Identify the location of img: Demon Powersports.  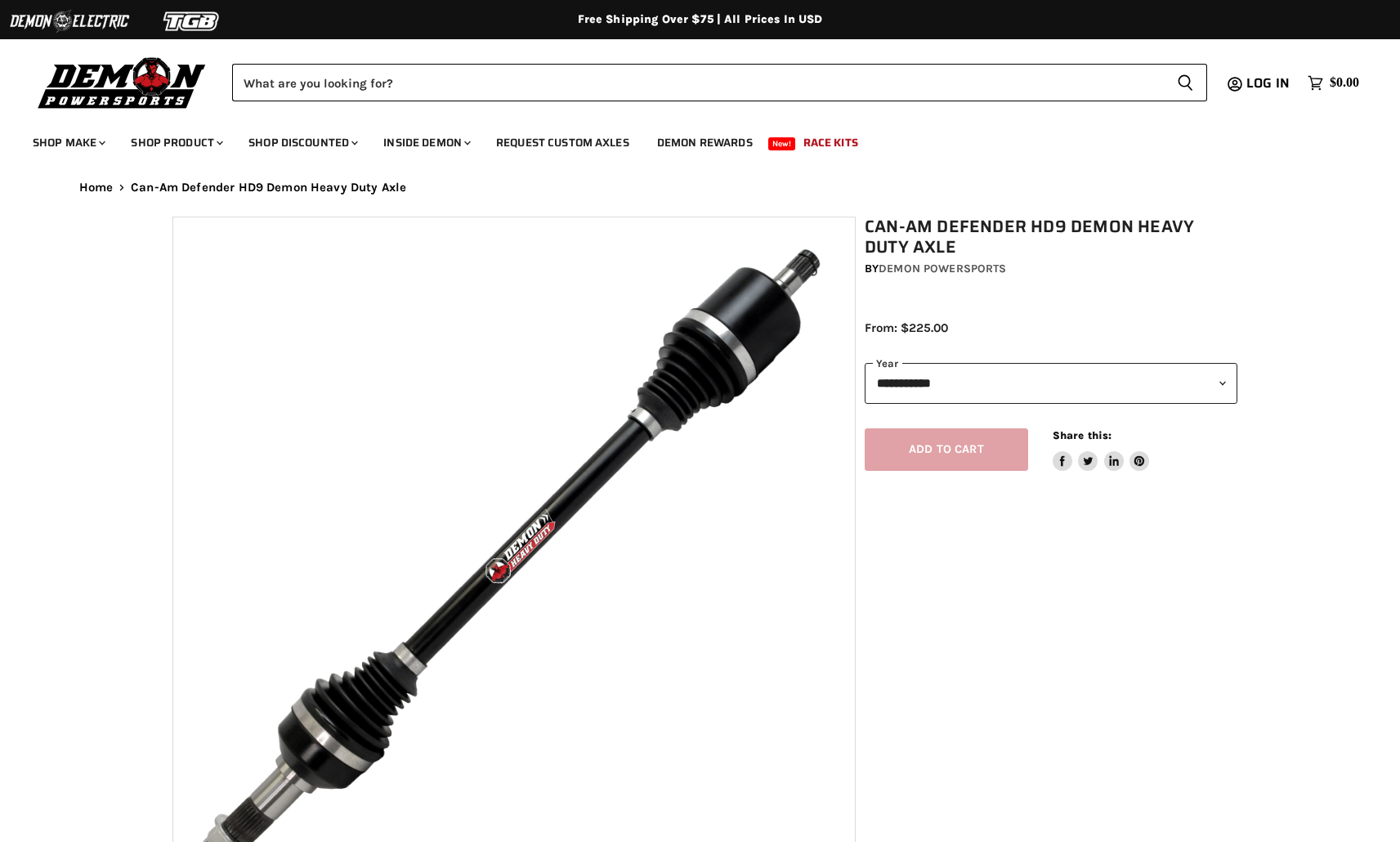
(122, 82).